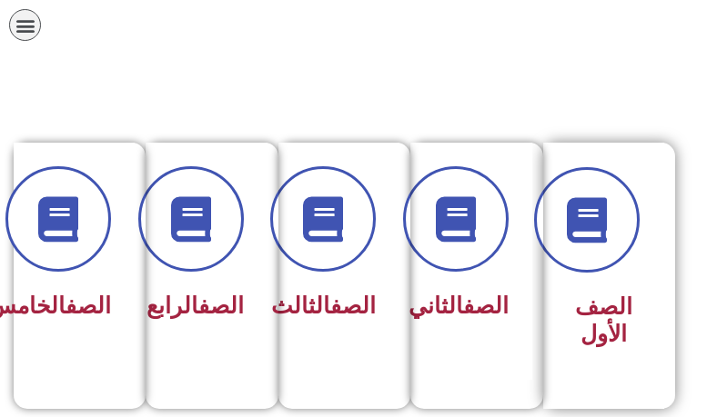  What do you see at coordinates (603, 320) in the screenshot?
I see `span: الصف الأول` at bounding box center [603, 320].